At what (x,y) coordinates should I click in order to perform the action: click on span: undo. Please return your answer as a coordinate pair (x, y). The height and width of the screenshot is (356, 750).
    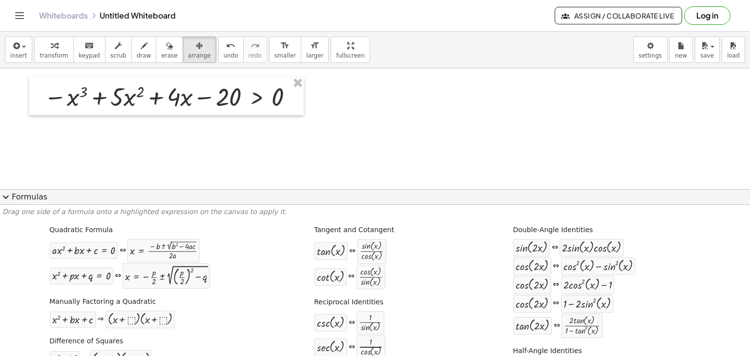
    Looking at the image, I should click on (231, 56).